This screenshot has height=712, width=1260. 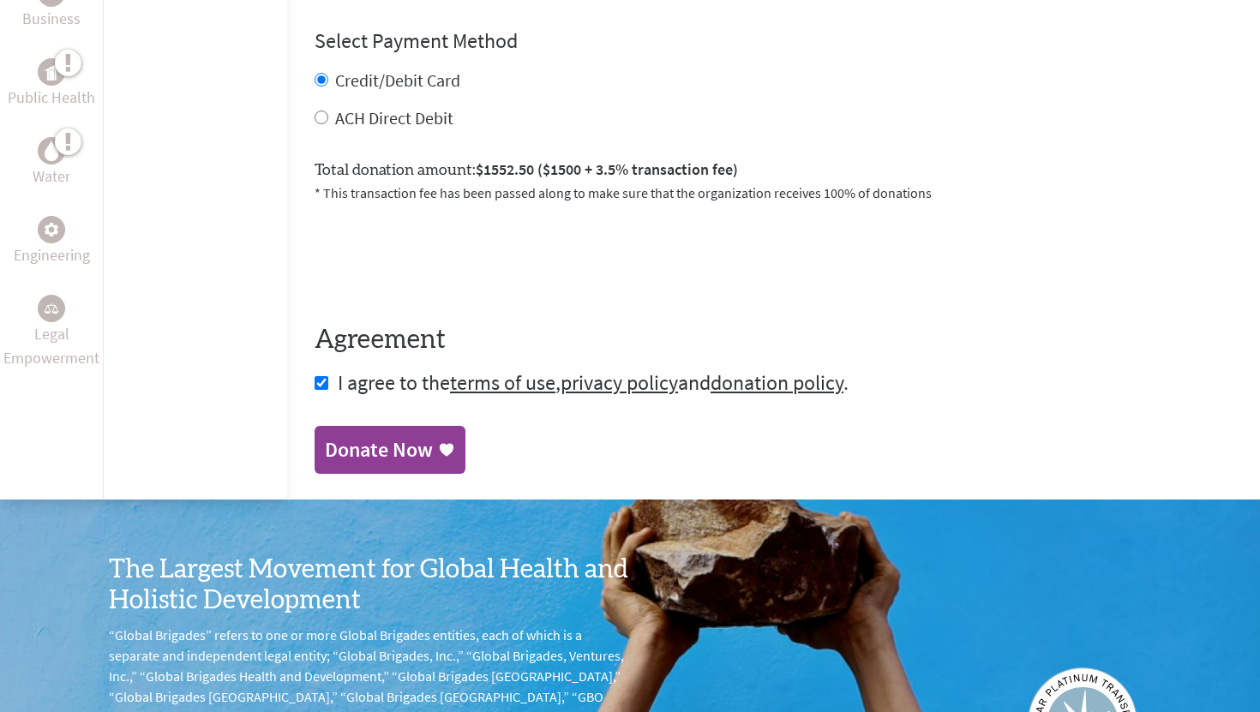 I want to click on span: $1552.50 ($1500 + 3.5% transaction fee), so click(x=607, y=169).